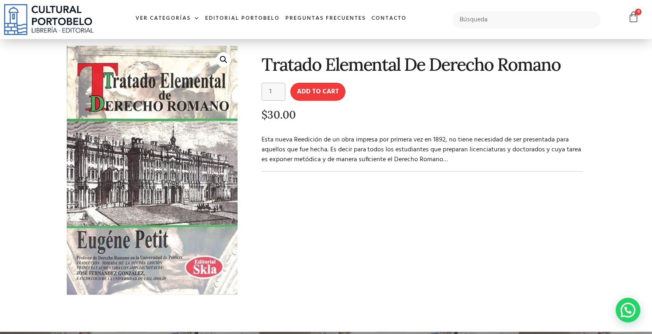 This screenshot has width=652, height=334. What do you see at coordinates (167, 19) in the screenshot?
I see `a: Ver Categorías` at bounding box center [167, 19].